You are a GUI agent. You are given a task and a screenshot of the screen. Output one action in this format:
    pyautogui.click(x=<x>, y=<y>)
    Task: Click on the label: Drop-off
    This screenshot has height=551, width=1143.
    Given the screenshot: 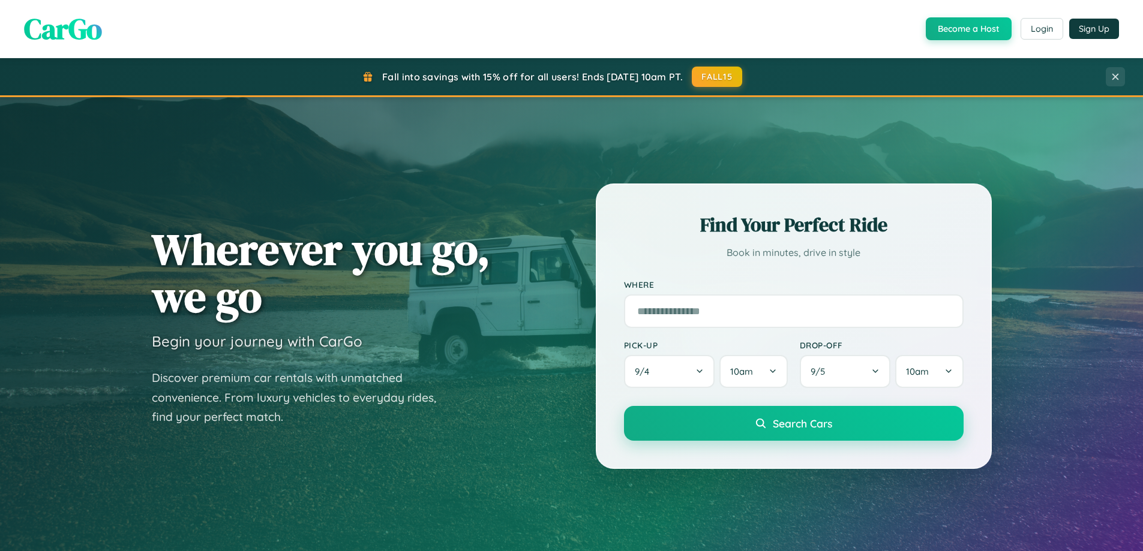 What is the action you would take?
    pyautogui.click(x=881, y=345)
    